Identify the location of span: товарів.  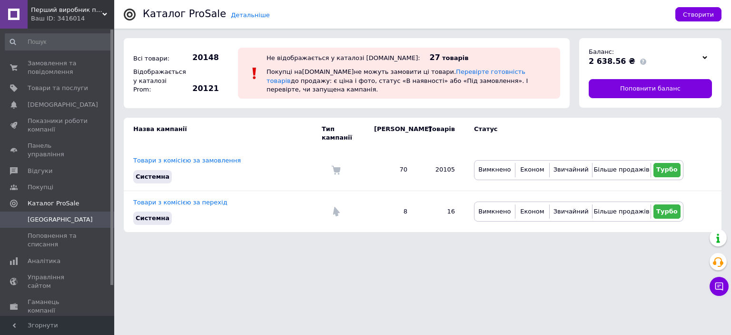
(455, 58).